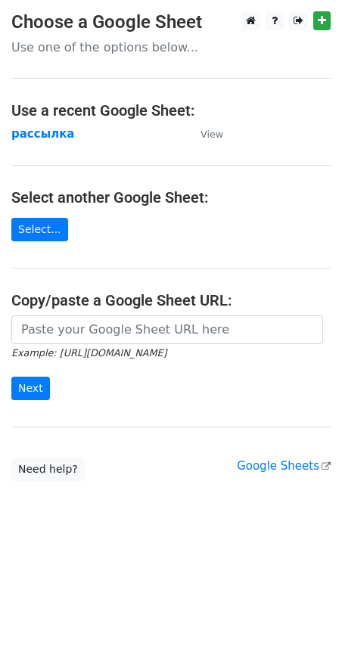  I want to click on a: Google Sheets, so click(283, 466).